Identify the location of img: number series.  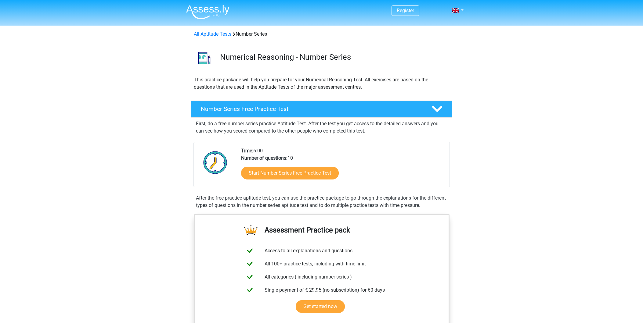
(204, 58).